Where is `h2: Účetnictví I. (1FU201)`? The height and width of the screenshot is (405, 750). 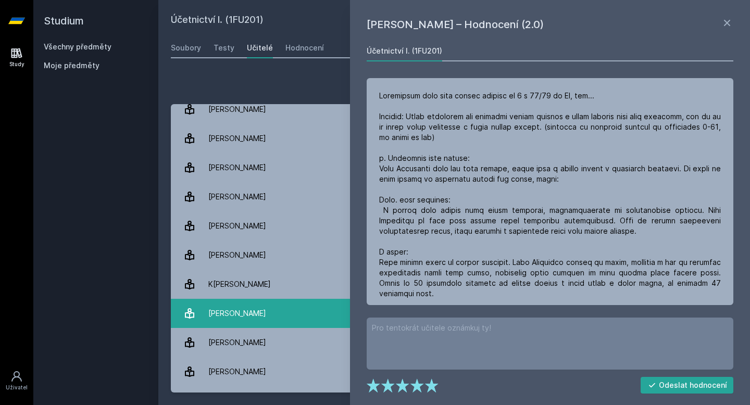 h2: Účetnictví I. (1FU201) is located at coordinates (396, 21).